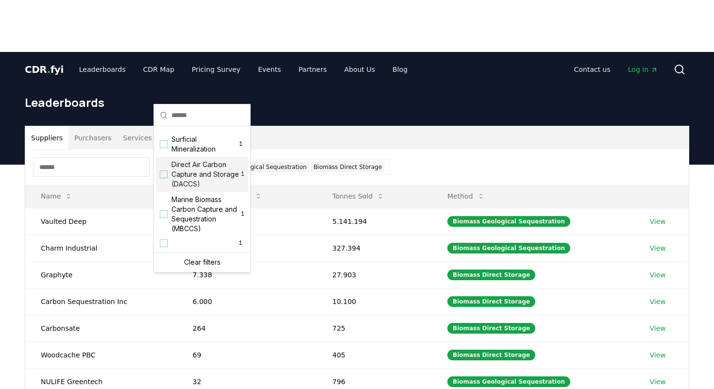  I want to click on td: Carbon Sequestration Inc, so click(101, 301).